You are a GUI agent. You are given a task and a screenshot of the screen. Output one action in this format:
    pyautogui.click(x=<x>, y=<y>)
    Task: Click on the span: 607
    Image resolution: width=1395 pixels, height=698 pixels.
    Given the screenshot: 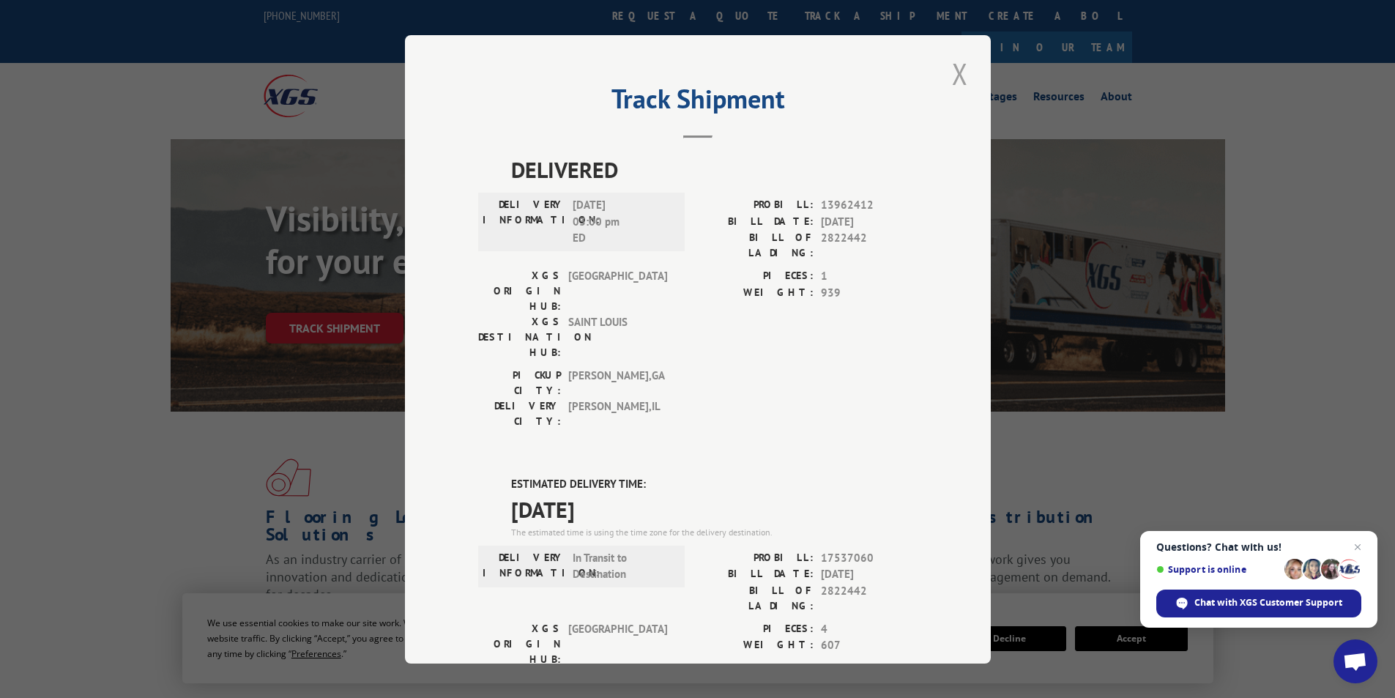 What is the action you would take?
    pyautogui.click(x=869, y=645)
    